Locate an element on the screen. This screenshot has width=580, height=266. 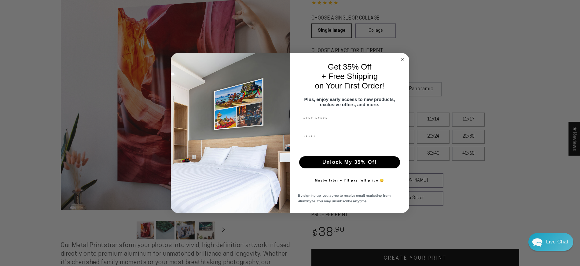
span: Get 35% Off is located at coordinates (350, 67).